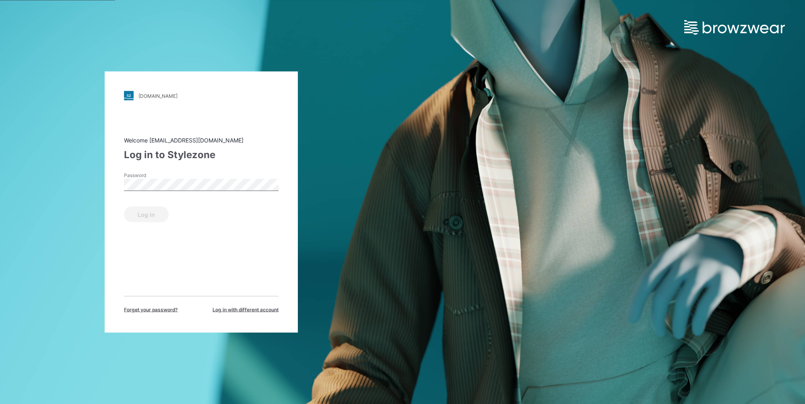 The width and height of the screenshot is (805, 404). I want to click on img: browzwear-logo.e42bd6dac1945053ebaf764b6aa21510.svg, so click(734, 27).